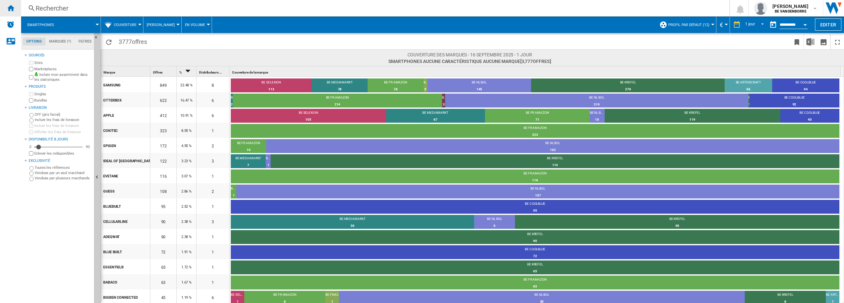 This screenshot has width=844, height=303. Describe the element at coordinates (628, 83) in the screenshot. I see `div: BE KREFEL` at that location.